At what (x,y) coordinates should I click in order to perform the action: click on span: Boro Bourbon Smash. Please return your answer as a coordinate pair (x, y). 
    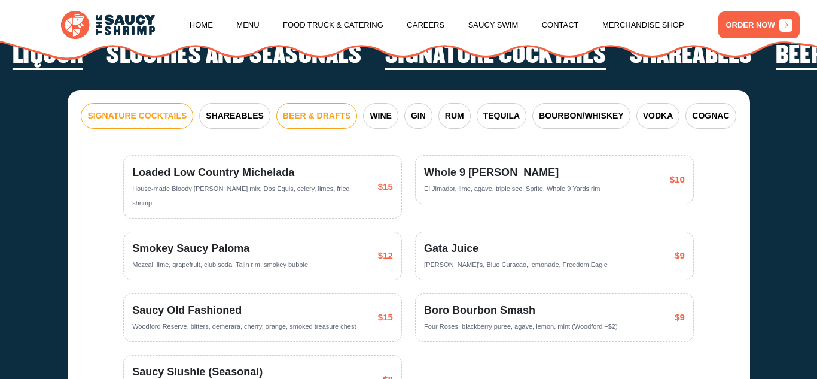
    Looking at the image, I should click on (521, 310).